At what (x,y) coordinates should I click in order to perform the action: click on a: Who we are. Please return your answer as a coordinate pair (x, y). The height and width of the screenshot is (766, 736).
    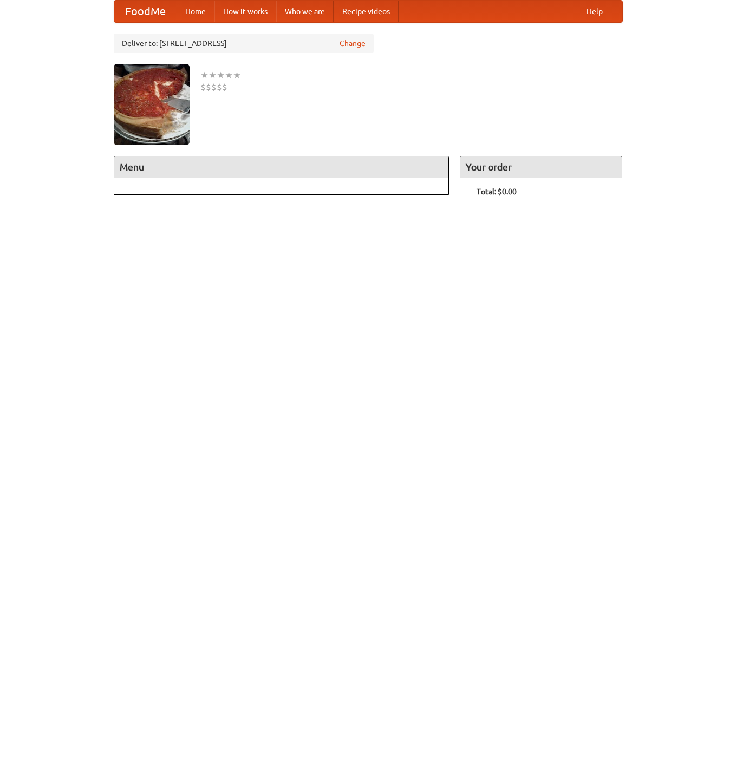
    Looking at the image, I should click on (305, 11).